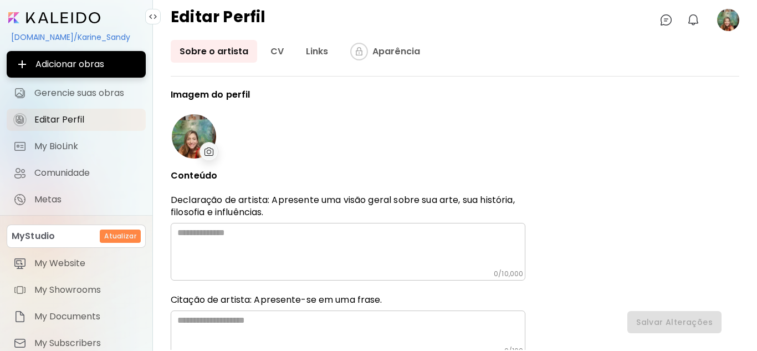  I want to click on span: Comunidade, so click(86, 173).